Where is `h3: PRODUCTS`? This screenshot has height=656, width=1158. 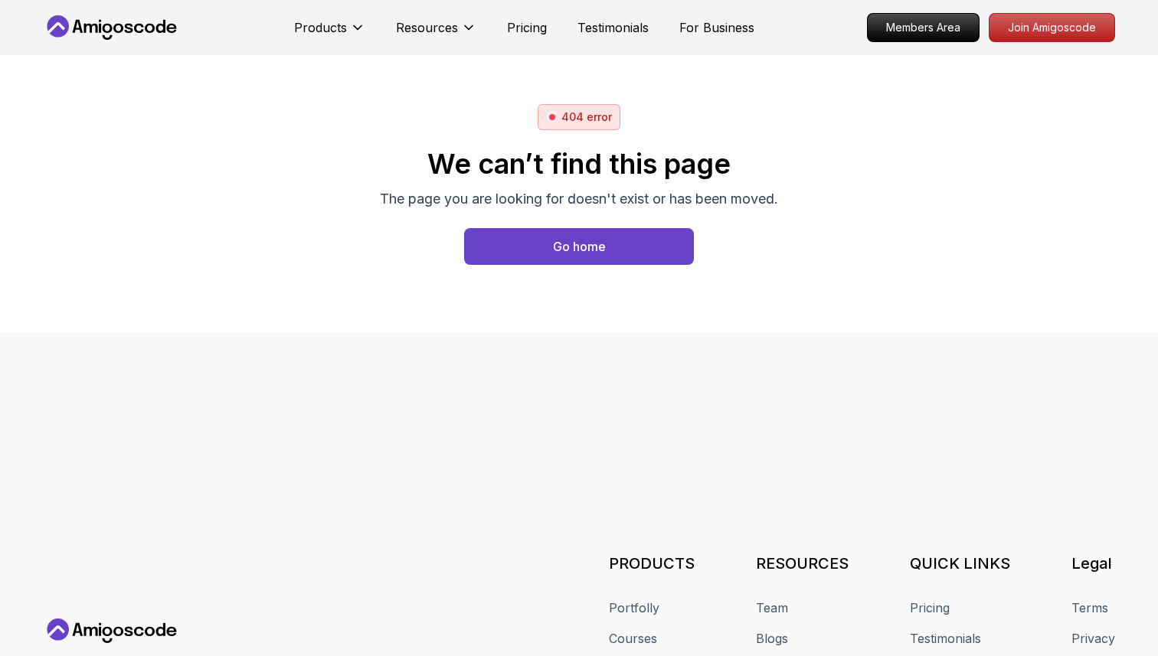 h3: PRODUCTS is located at coordinates (652, 564).